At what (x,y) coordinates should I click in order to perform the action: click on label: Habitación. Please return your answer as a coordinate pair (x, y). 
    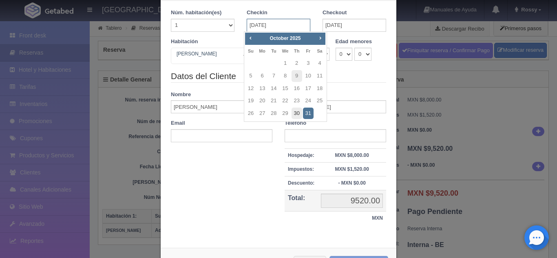
    Looking at the image, I should click on (184, 42).